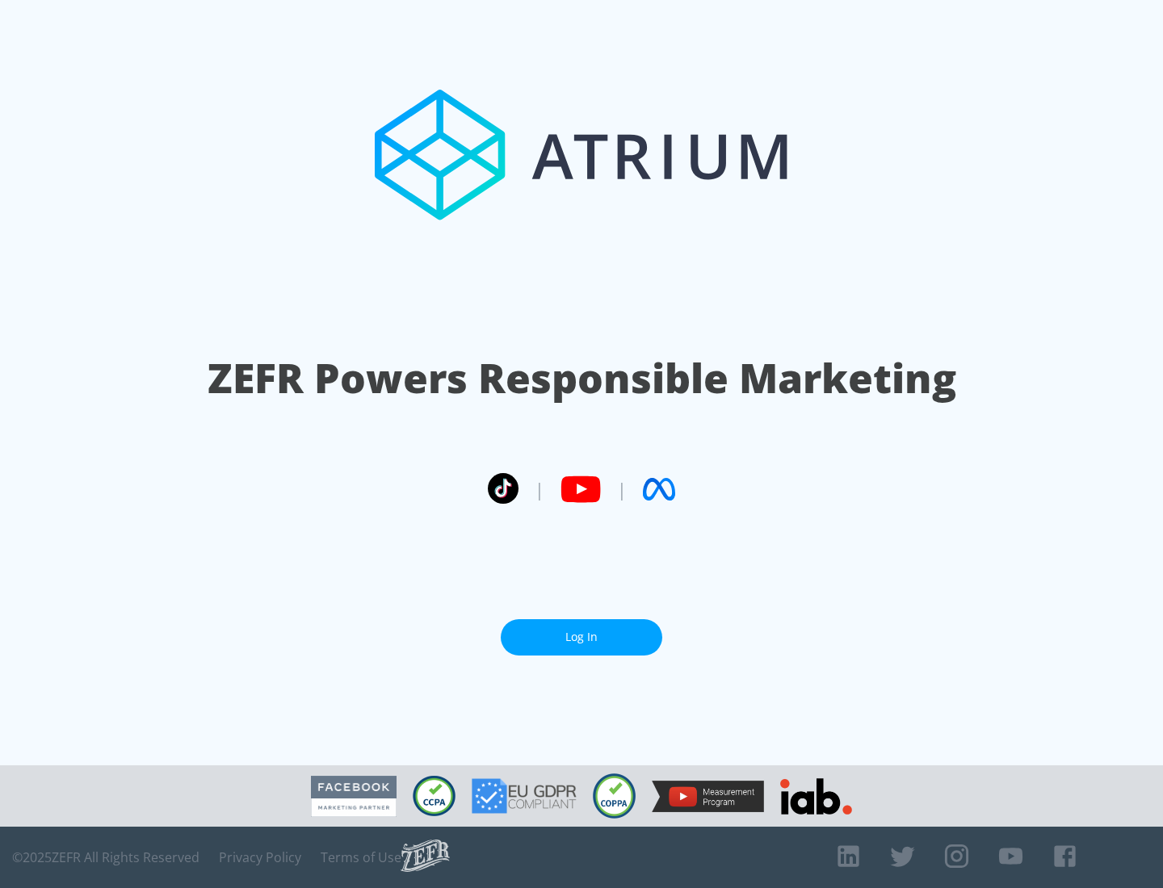  I want to click on a: Privacy Policy, so click(260, 857).